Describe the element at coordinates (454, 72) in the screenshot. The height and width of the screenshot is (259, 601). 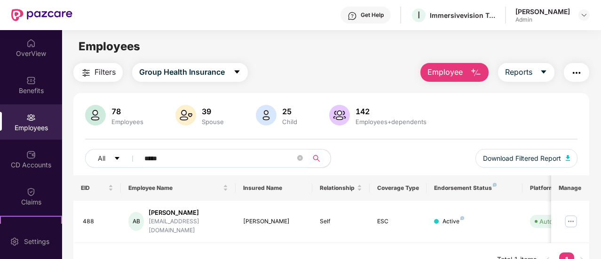
I see `button: Employee` at that location.